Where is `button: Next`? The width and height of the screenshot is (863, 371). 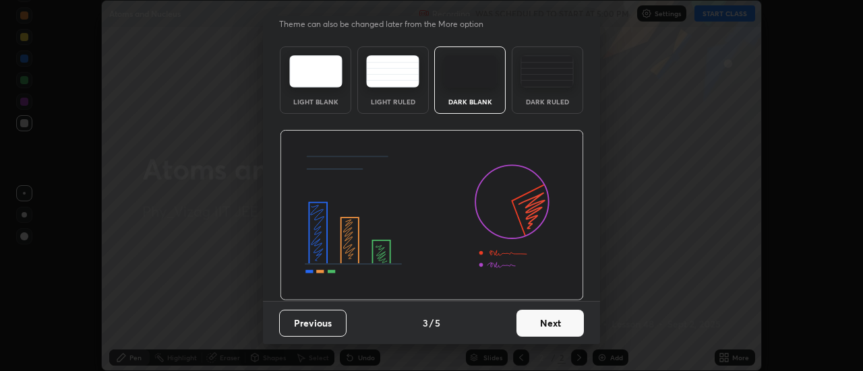
button: Next is located at coordinates (550, 324).